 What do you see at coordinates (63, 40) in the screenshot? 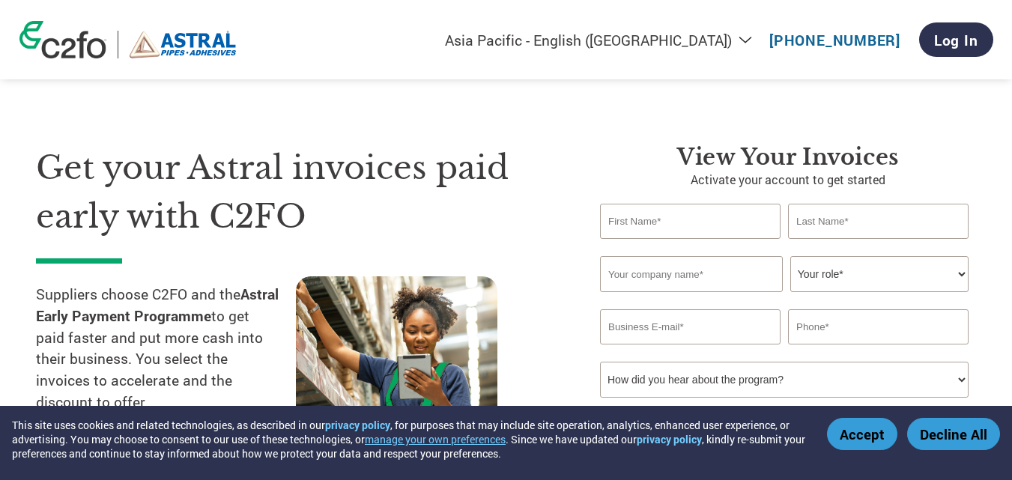
I see `img: c2fo logo` at bounding box center [63, 40].